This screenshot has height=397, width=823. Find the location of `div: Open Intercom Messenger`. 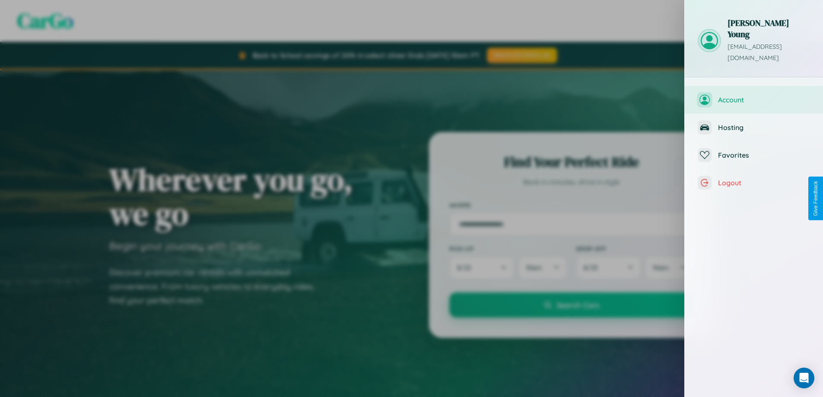

div: Open Intercom Messenger is located at coordinates (804, 378).